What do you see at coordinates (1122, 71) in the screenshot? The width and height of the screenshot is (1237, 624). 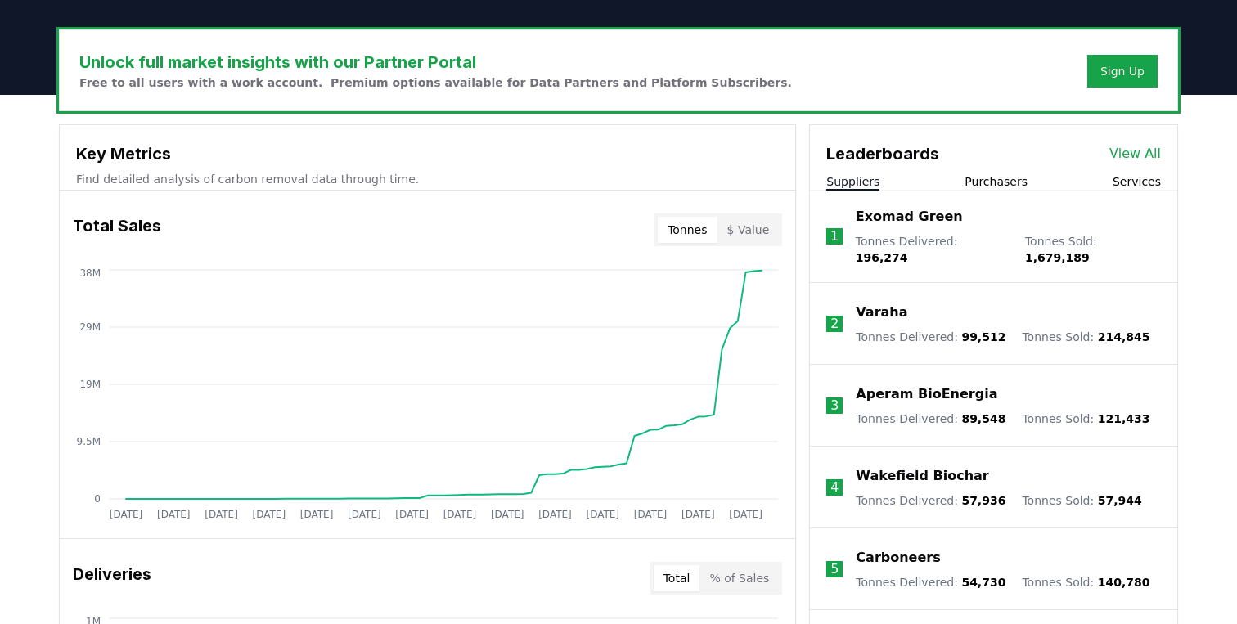 I see `a: Sign Up` at bounding box center [1122, 71].